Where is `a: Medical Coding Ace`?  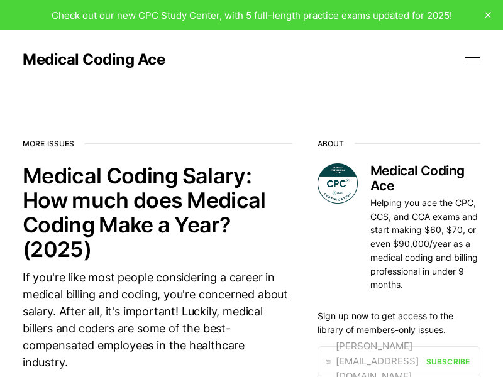 a: Medical Coding Ace is located at coordinates (94, 60).